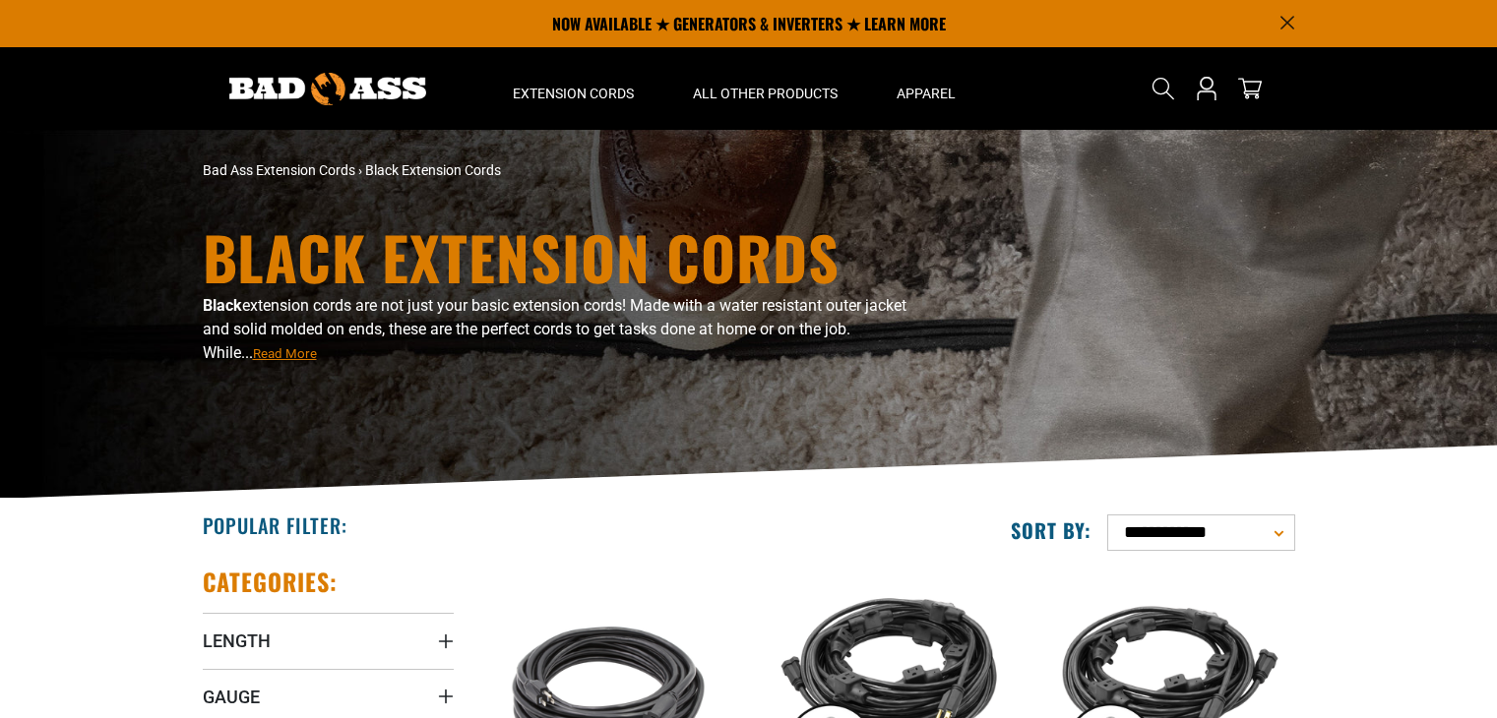 This screenshot has width=1497, height=718. Describe the element at coordinates (278, 170) in the screenshot. I see `a: Bad Ass Extension Cords` at that location.